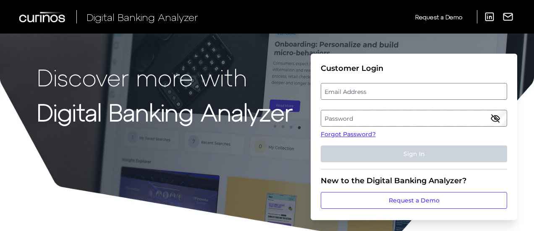  I want to click on span: Digital Banking Analyzer, so click(142, 17).